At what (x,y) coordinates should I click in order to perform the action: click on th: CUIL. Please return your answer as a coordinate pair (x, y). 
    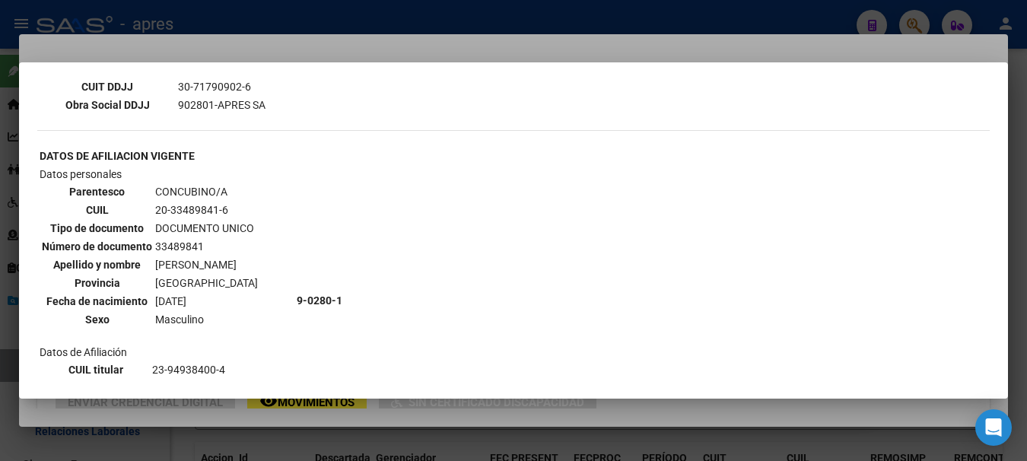
    Looking at the image, I should click on (97, 210).